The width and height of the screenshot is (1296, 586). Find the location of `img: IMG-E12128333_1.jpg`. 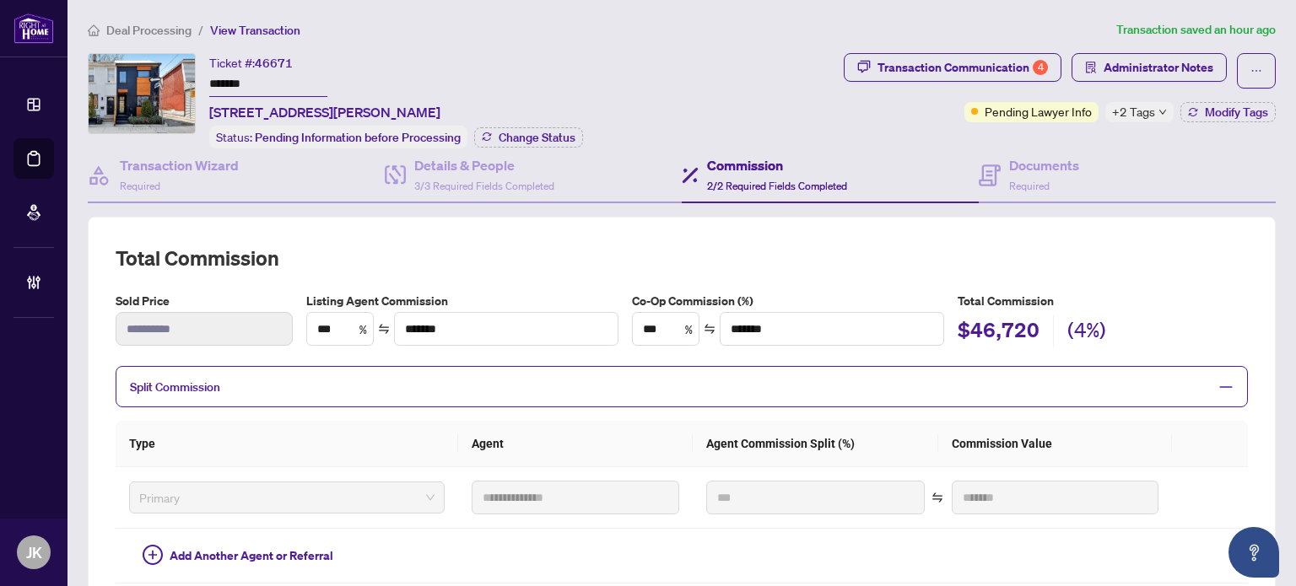

img: IMG-E12128333_1.jpg is located at coordinates (142, 94).